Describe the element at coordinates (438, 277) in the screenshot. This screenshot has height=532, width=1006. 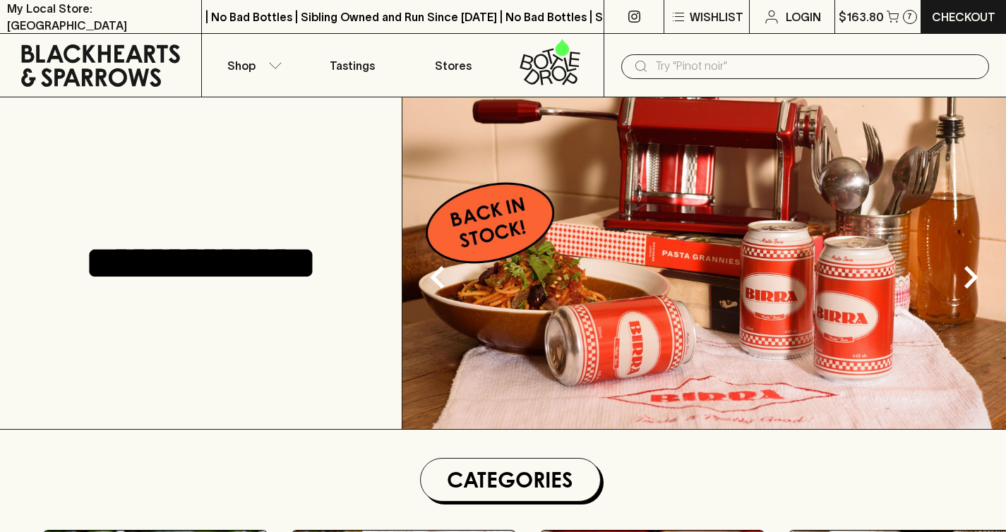
I see `button: Previous` at that location.